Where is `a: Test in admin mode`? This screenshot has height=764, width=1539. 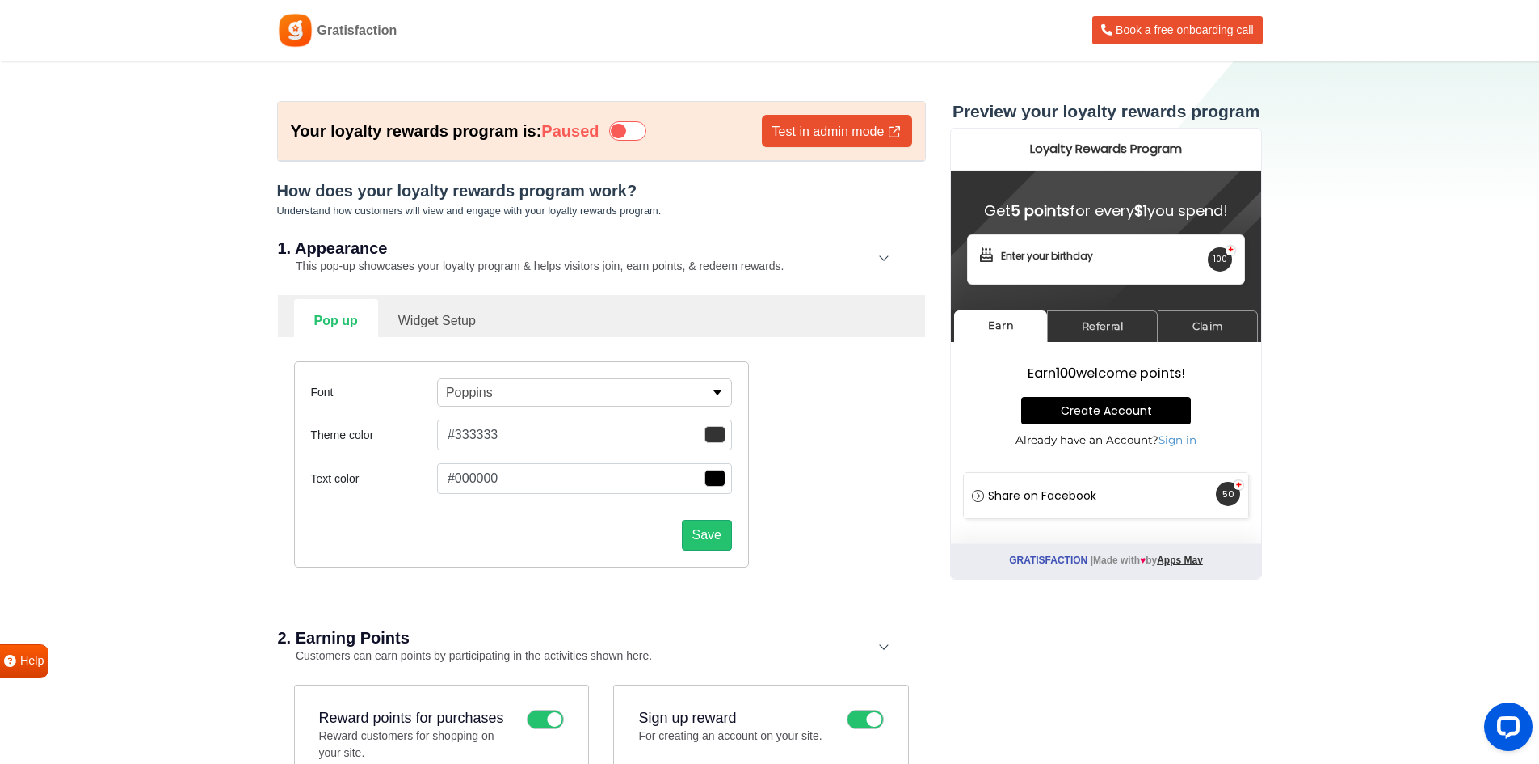
a: Test in admin mode is located at coordinates (837, 131).